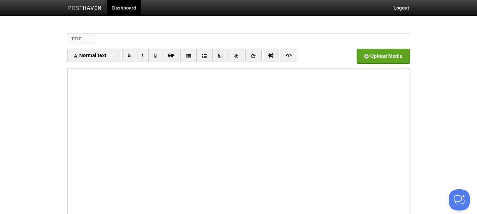 Image resolution: width=477 pixels, height=214 pixels. Describe the element at coordinates (129, 55) in the screenshot. I see `a: B` at that location.